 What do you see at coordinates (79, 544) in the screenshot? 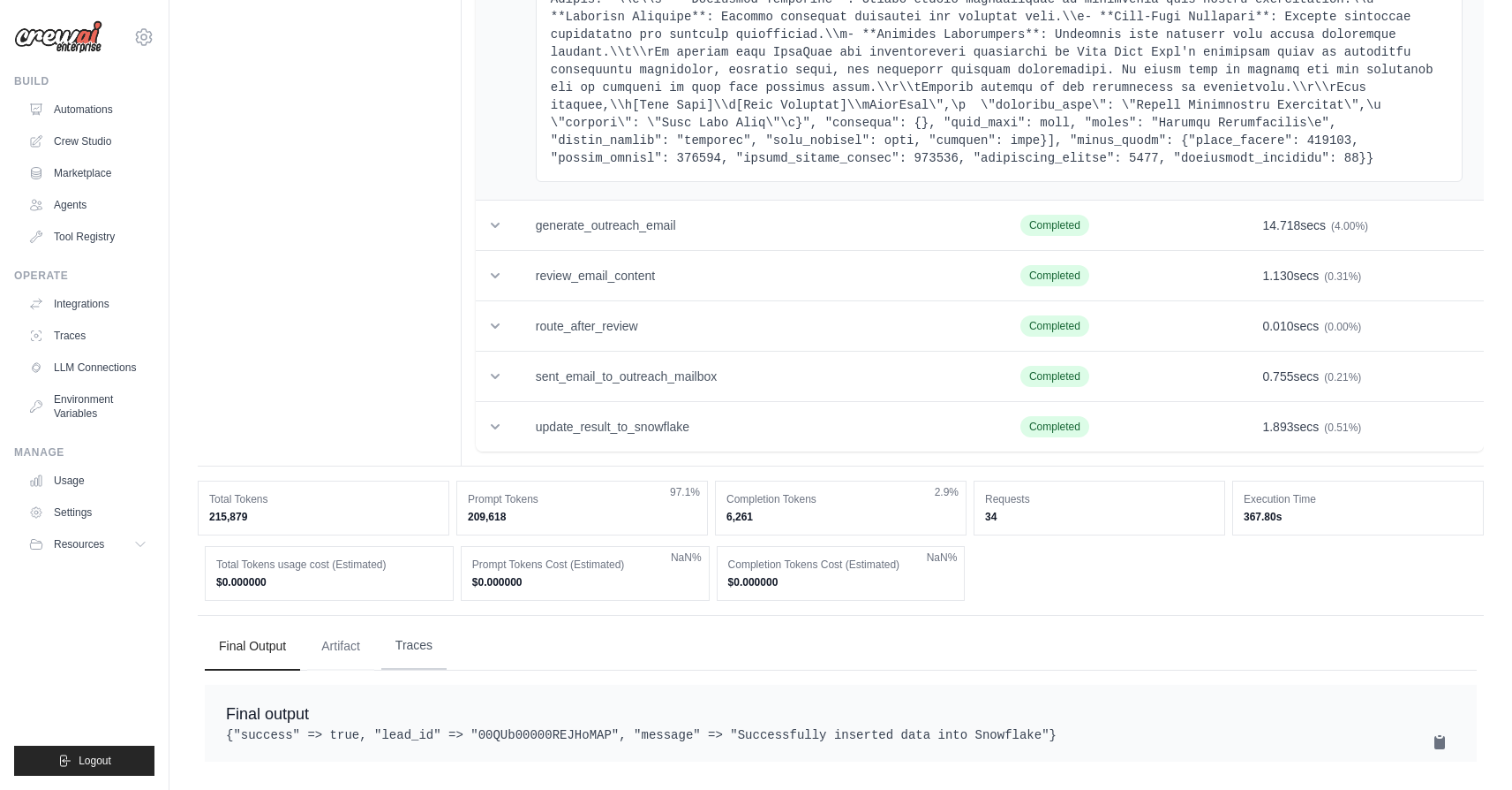
I see `span: Resources` at bounding box center [79, 544].